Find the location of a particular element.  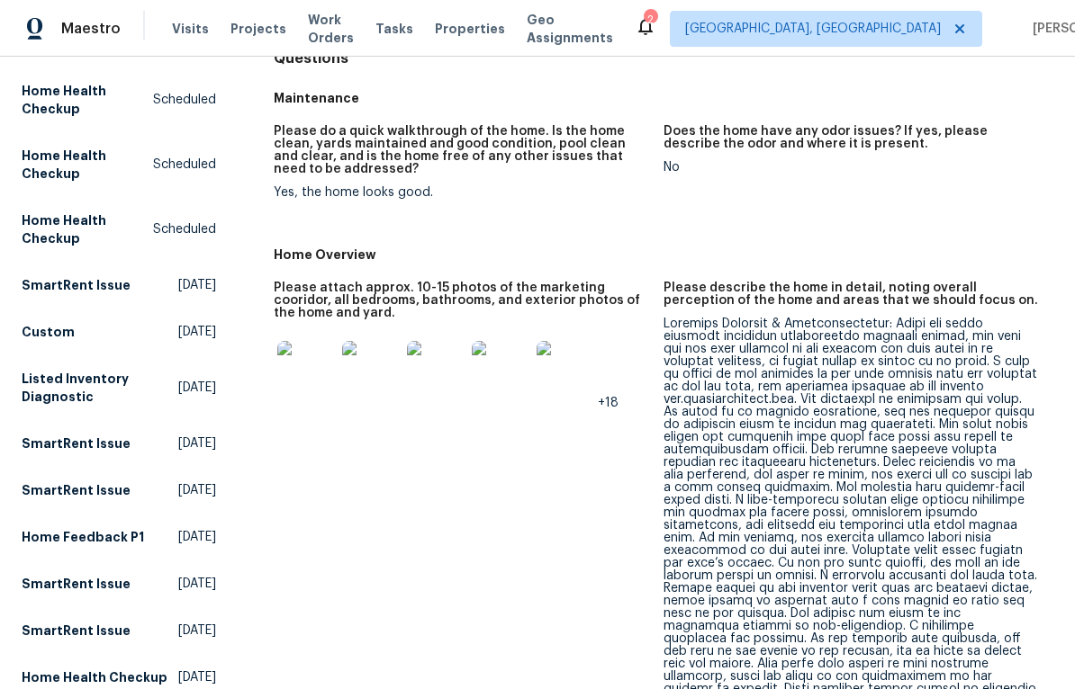

span: Visits is located at coordinates (190, 29).